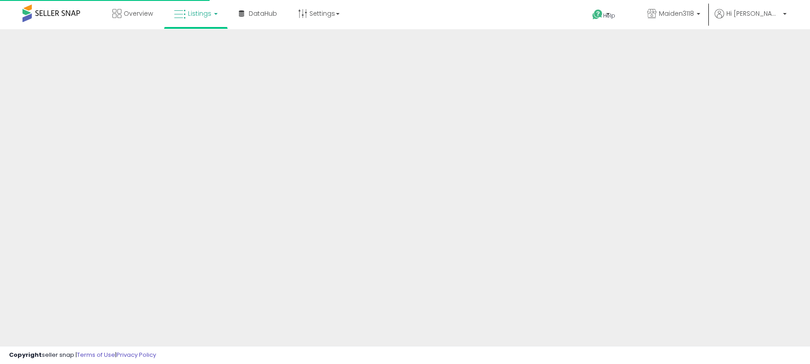  Describe the element at coordinates (609, 15) in the screenshot. I see `span: Help` at that location.